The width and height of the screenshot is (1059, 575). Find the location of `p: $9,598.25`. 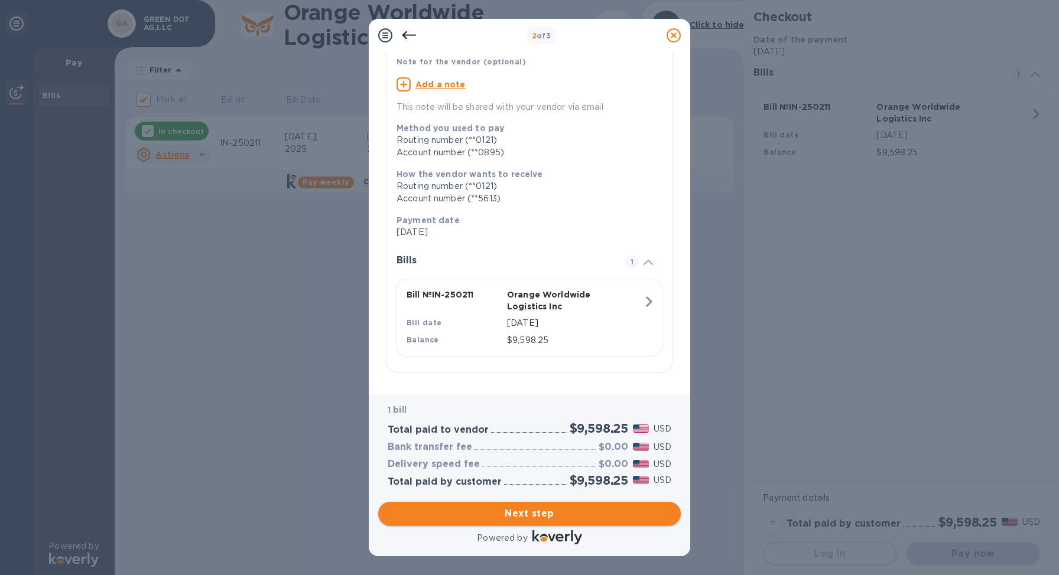

p: $9,598.25 is located at coordinates (575, 340).